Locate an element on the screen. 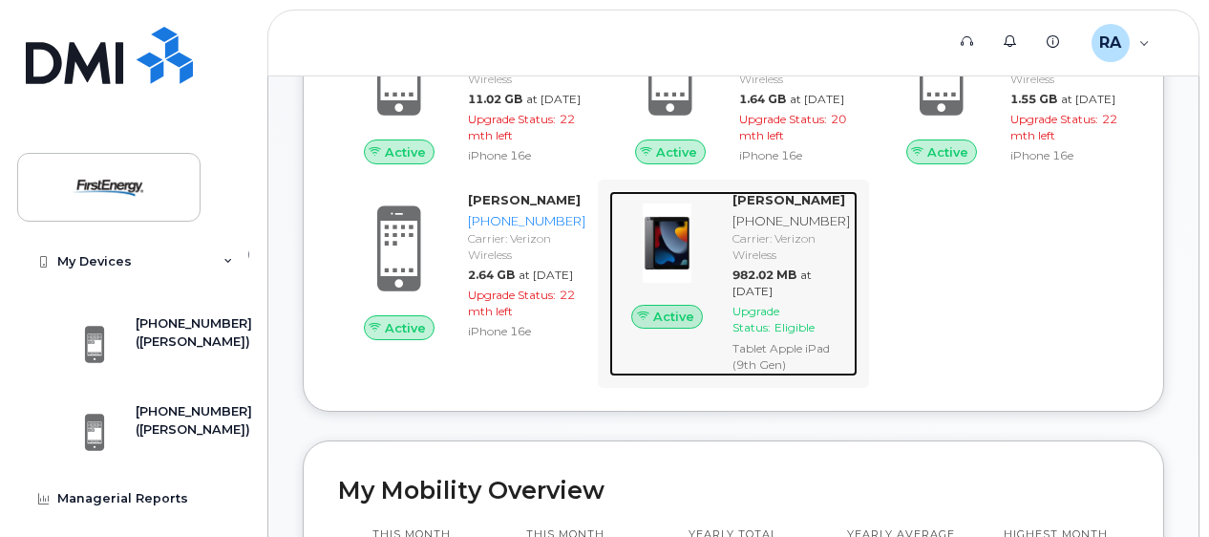 The image size is (1209, 537). span: 1.55 GB is located at coordinates (1034, 98).